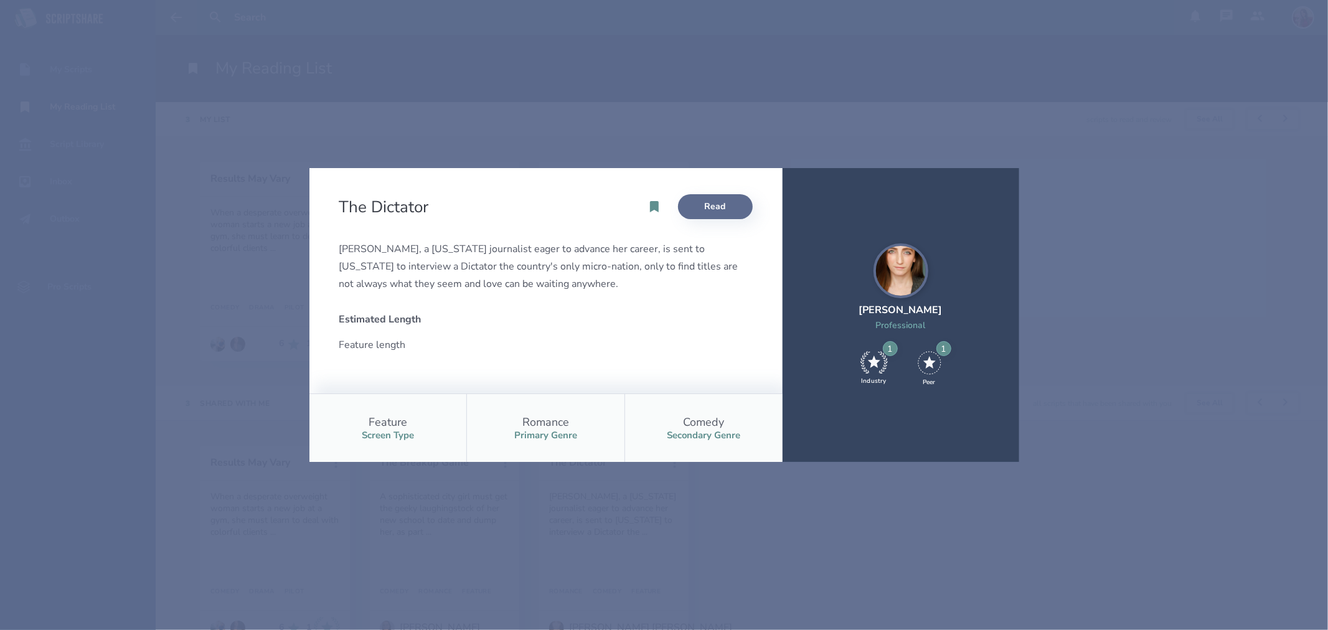 The width and height of the screenshot is (1328, 630). Describe the element at coordinates (874, 369) in the screenshot. I see `div: 1 Industry Recommend` at that location.